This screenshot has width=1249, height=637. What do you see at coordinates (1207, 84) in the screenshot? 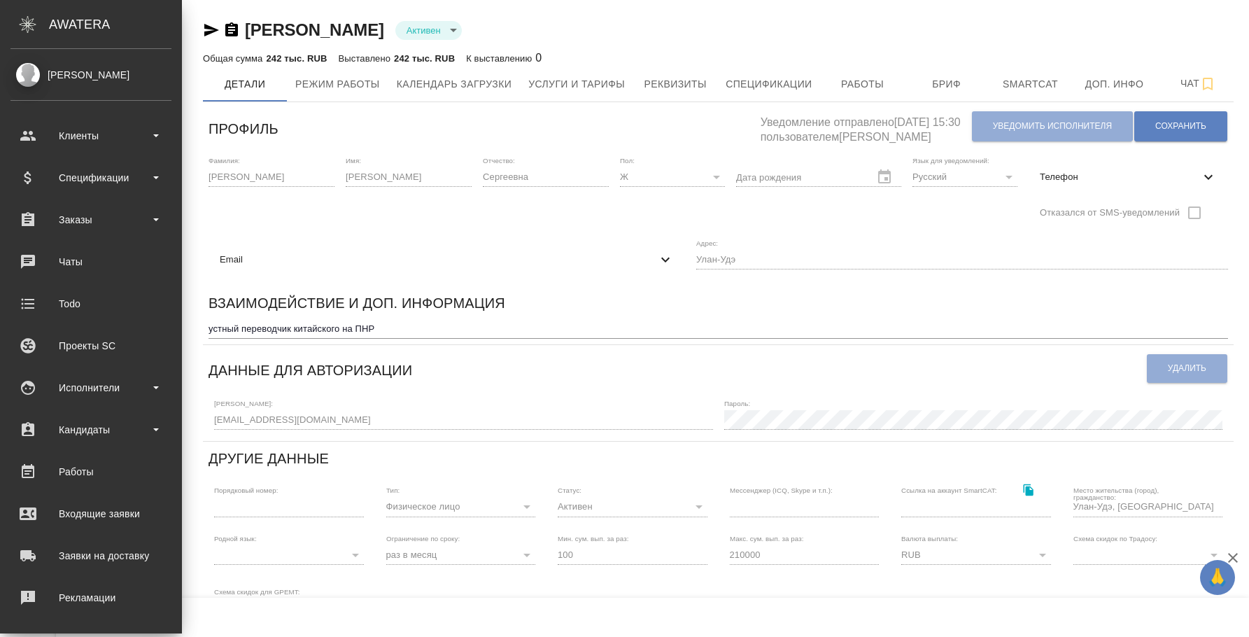
I see `svg: Подписаться` at bounding box center [1207, 84].